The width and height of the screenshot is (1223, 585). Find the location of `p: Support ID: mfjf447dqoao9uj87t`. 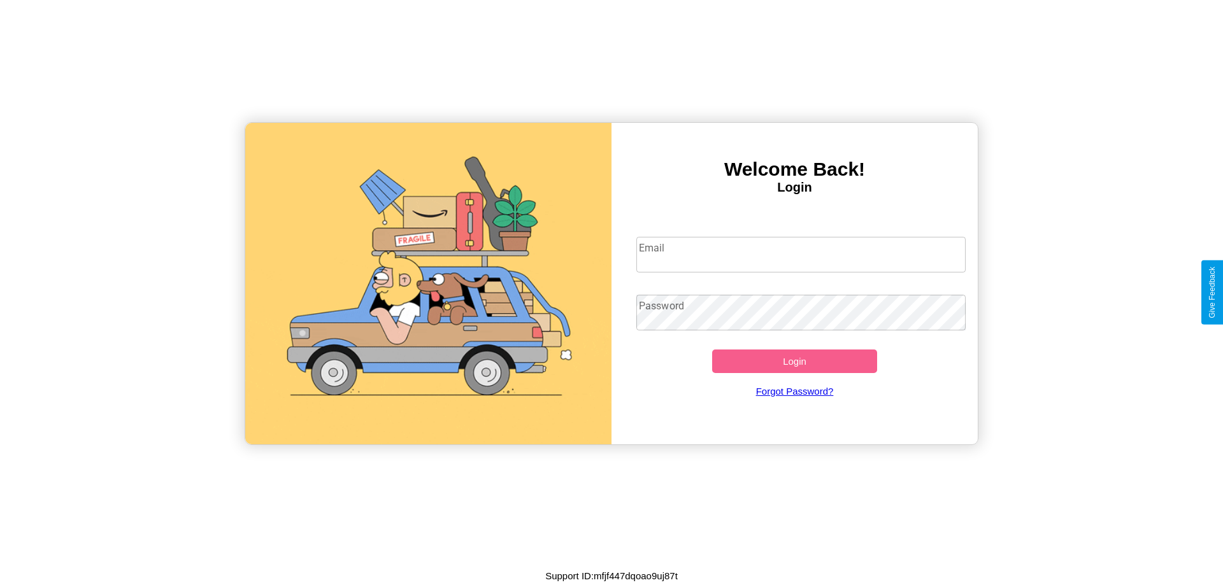

p: Support ID: mfjf447dqoao9uj87t is located at coordinates (611, 576).